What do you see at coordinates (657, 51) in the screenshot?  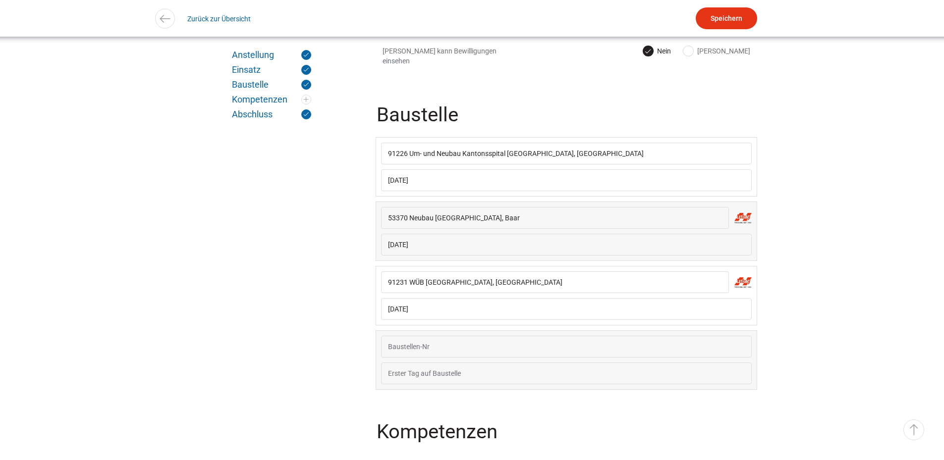 I see `label: Nein` at bounding box center [657, 51].